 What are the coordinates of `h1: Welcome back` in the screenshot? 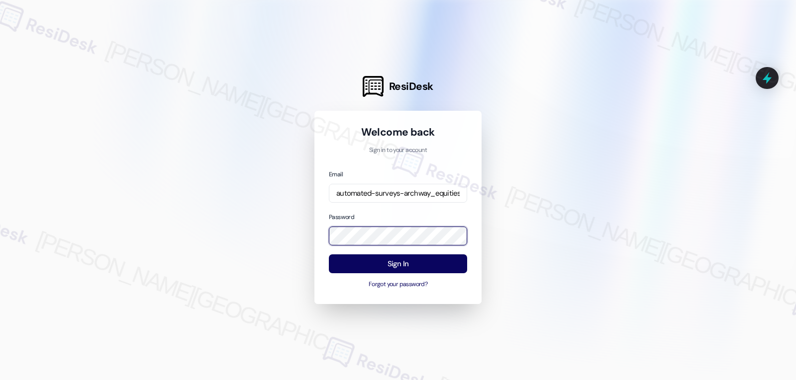 It's located at (398, 132).